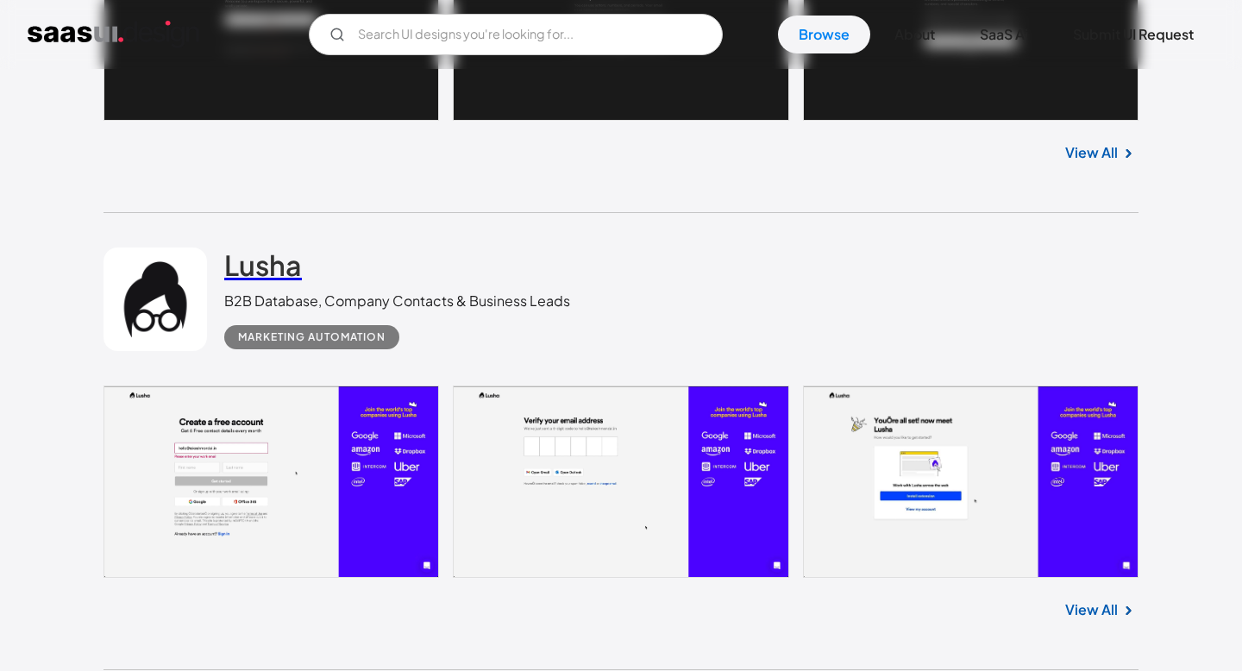 The height and width of the screenshot is (671, 1242). I want to click on div: B2B Database, Company Contacts & Business Leads, so click(397, 301).